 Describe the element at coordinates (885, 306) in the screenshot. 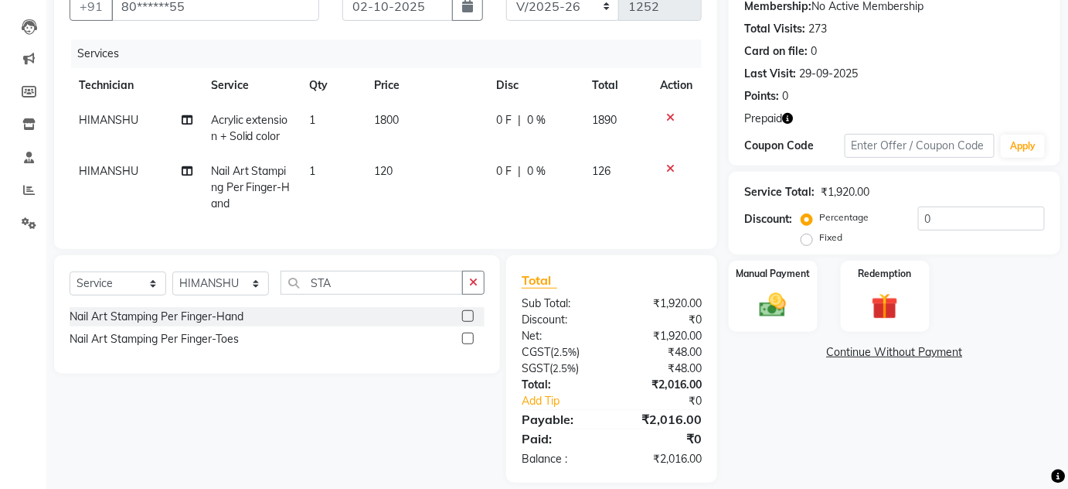

I see `img: _gift.svg` at that location.